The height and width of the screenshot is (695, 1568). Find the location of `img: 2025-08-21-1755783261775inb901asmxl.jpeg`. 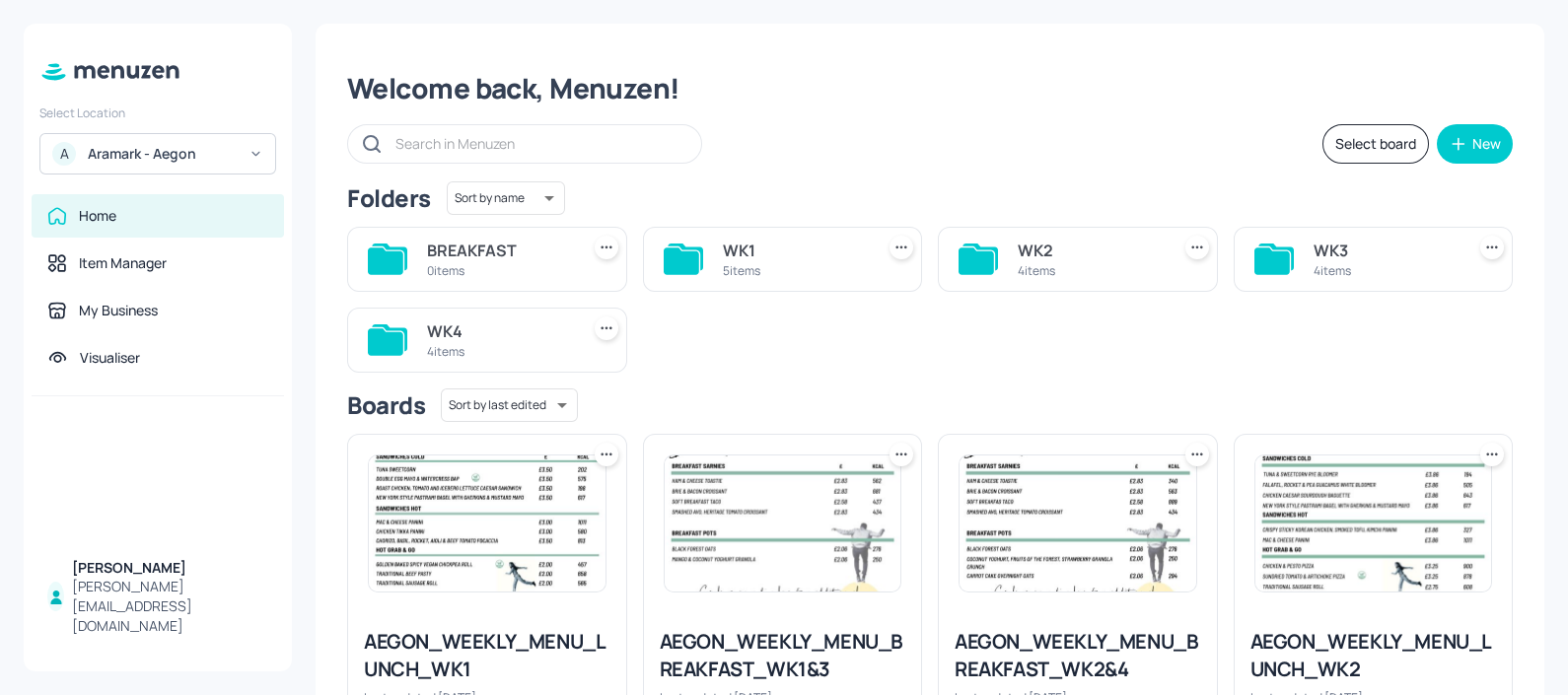

img: 2025-08-21-1755783261775inb901asmxl.jpeg is located at coordinates (783, 524).